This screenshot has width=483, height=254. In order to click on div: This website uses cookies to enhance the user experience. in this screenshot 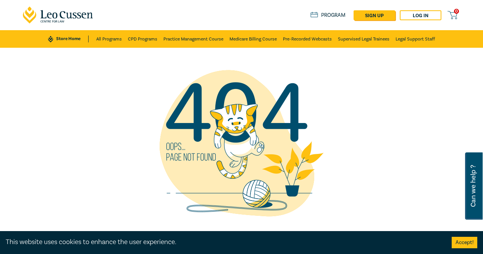, I will do `click(223, 242)`.